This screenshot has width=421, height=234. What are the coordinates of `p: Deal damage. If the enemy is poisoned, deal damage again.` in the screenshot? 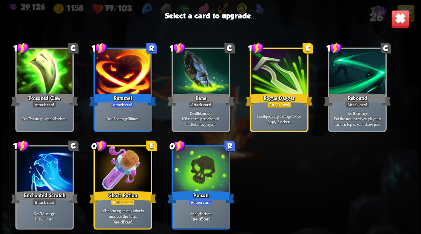 It's located at (200, 119).